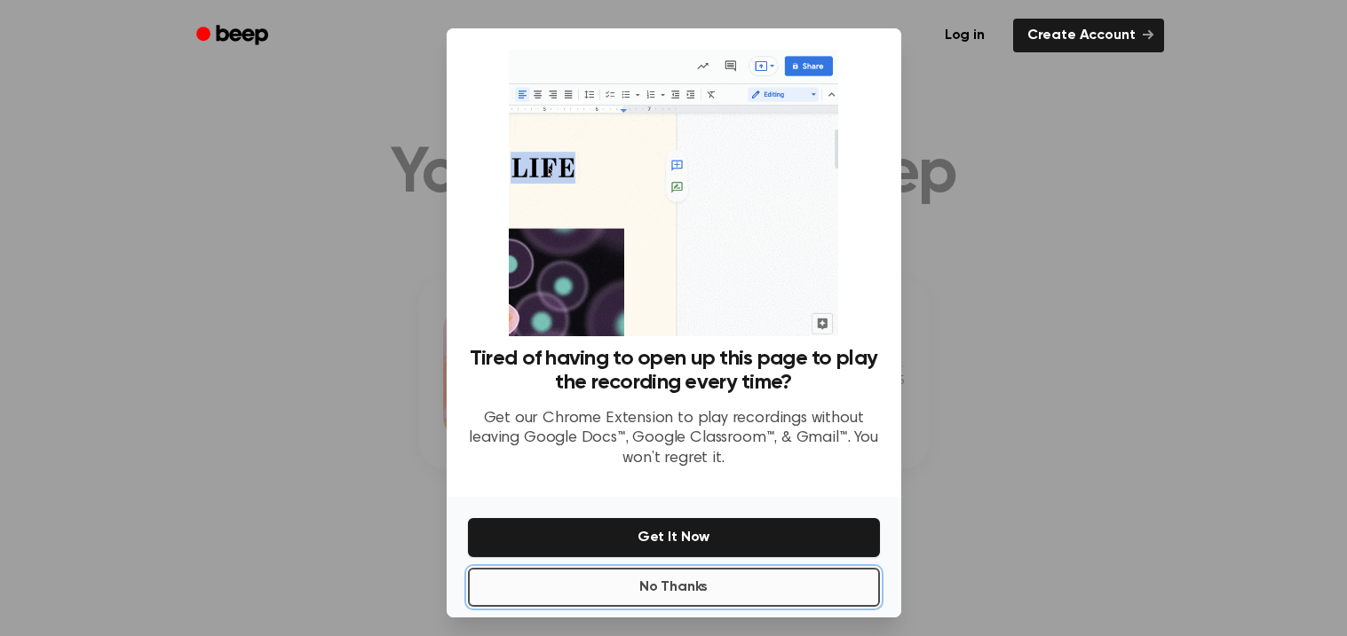  What do you see at coordinates (674, 439) in the screenshot?
I see `p: Get our Chrome Extension to play recordings without leaving Google Docs™, Google Classroom™, & Gm...` at bounding box center [674, 439].